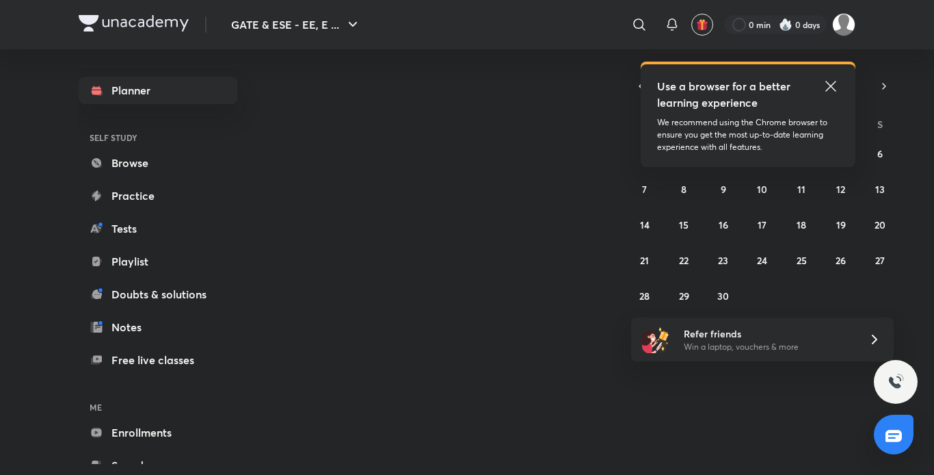 The image size is (934, 475). I want to click on button: September 15, 2025, so click(684, 224).